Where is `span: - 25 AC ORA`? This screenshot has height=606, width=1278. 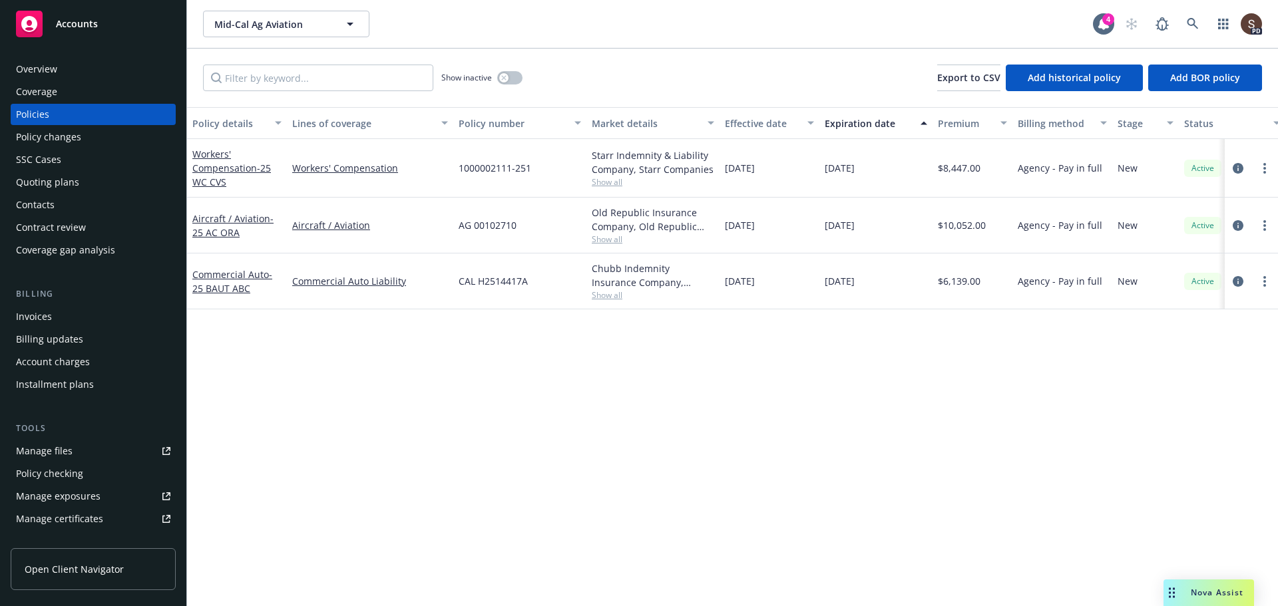
span: - 25 AC ORA is located at coordinates (233, 226).